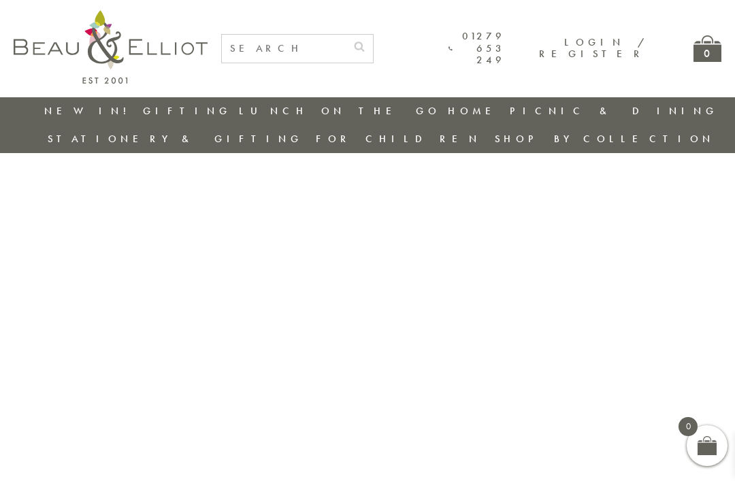  I want to click on a: For Children, so click(398, 139).